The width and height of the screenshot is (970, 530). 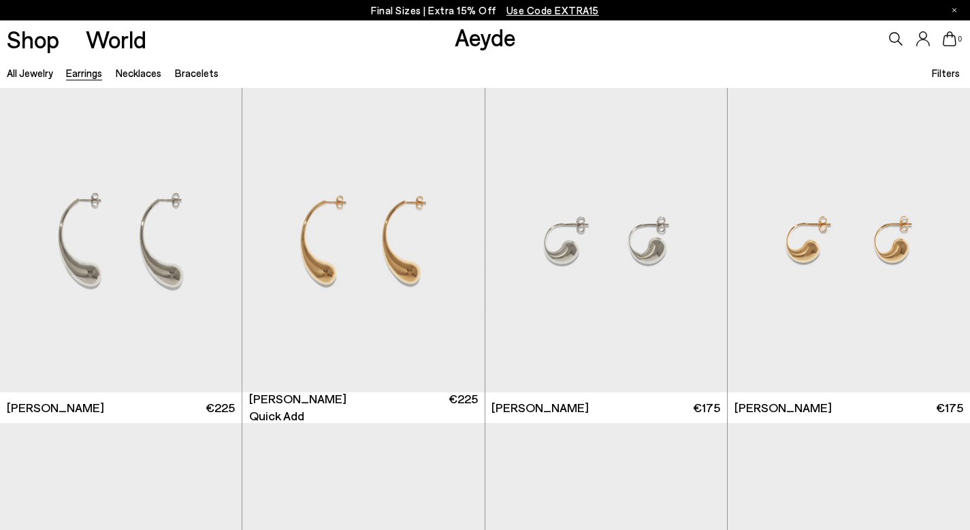 I want to click on a: Bracelets, so click(x=197, y=73).